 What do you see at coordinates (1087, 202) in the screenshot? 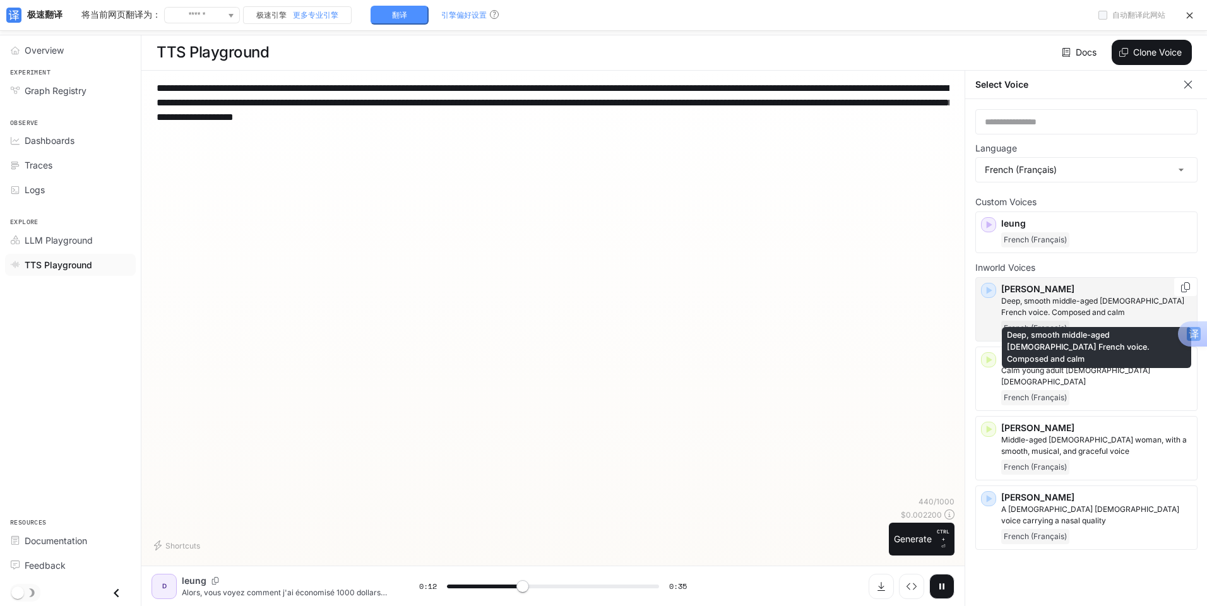
I see `p: Custom Voices` at bounding box center [1087, 202].